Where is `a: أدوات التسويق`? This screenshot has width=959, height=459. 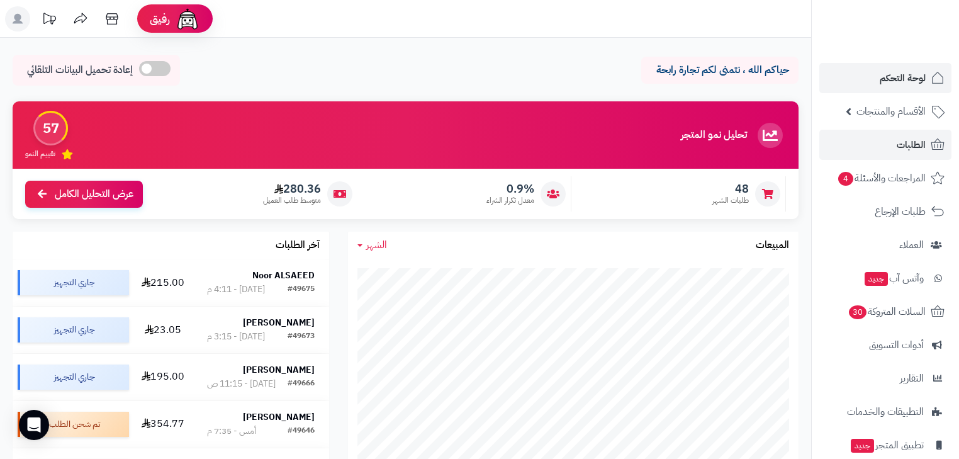 a: أدوات التسويق is located at coordinates (886, 345).